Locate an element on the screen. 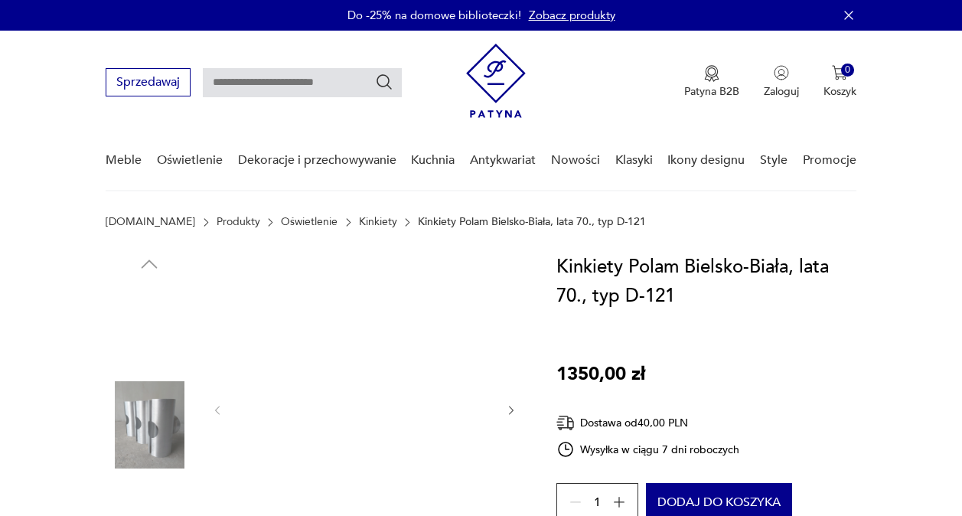 The height and width of the screenshot is (516, 962). a: Sprzedawaj is located at coordinates (148, 83).